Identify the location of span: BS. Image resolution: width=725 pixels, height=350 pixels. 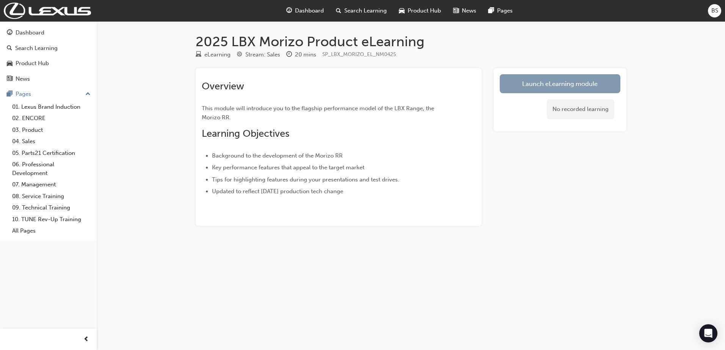
(715, 11).